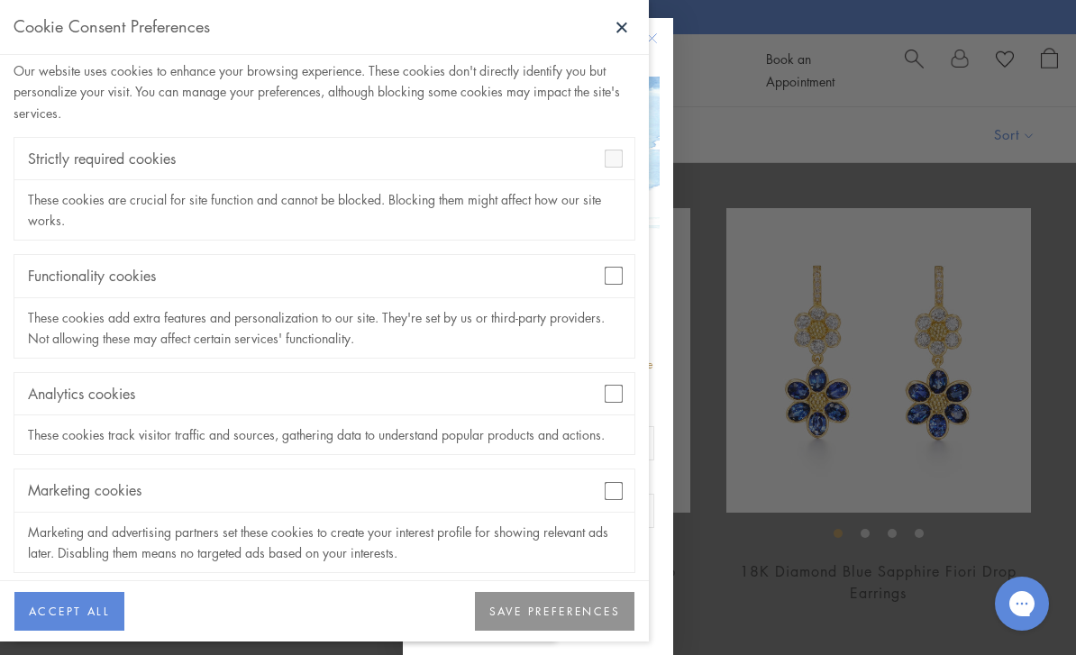 The image size is (1076, 655). I want to click on div: These cookies track visitor traffic and sources, gathering data to understand popular products an..., so click(325, 435).